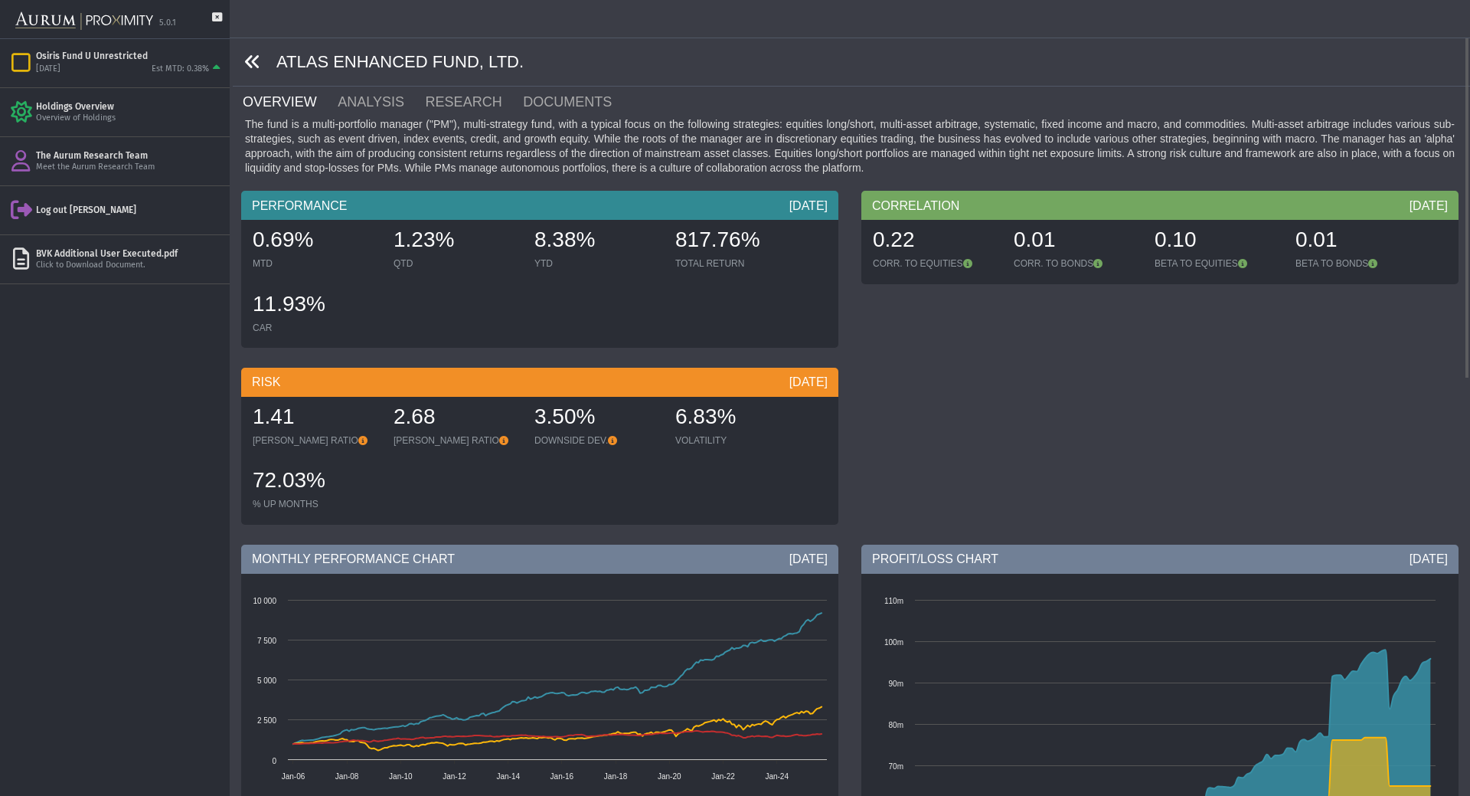 The width and height of the screenshot is (1470, 796). I want to click on span: 0.22, so click(894, 239).